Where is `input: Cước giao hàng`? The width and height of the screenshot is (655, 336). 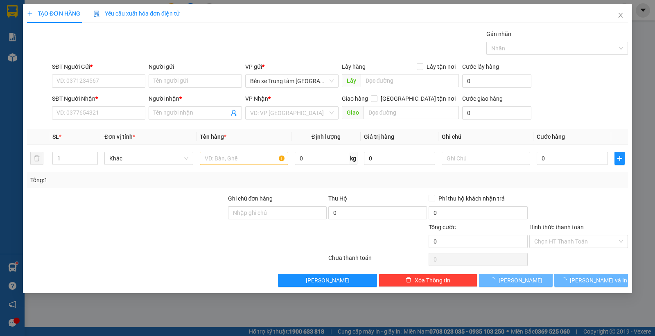 input: Cước giao hàng is located at coordinates (496, 113).